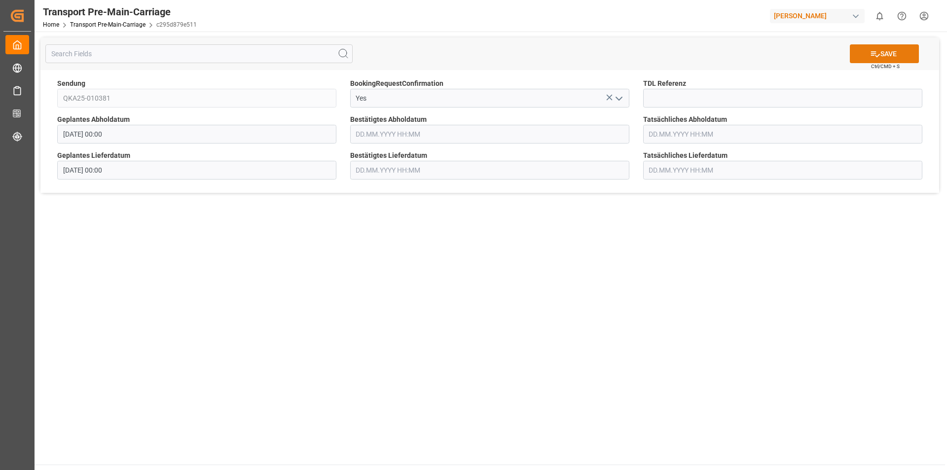  Describe the element at coordinates (389, 155) in the screenshot. I see `span: Bestätigtes Lieferdatum` at that location.